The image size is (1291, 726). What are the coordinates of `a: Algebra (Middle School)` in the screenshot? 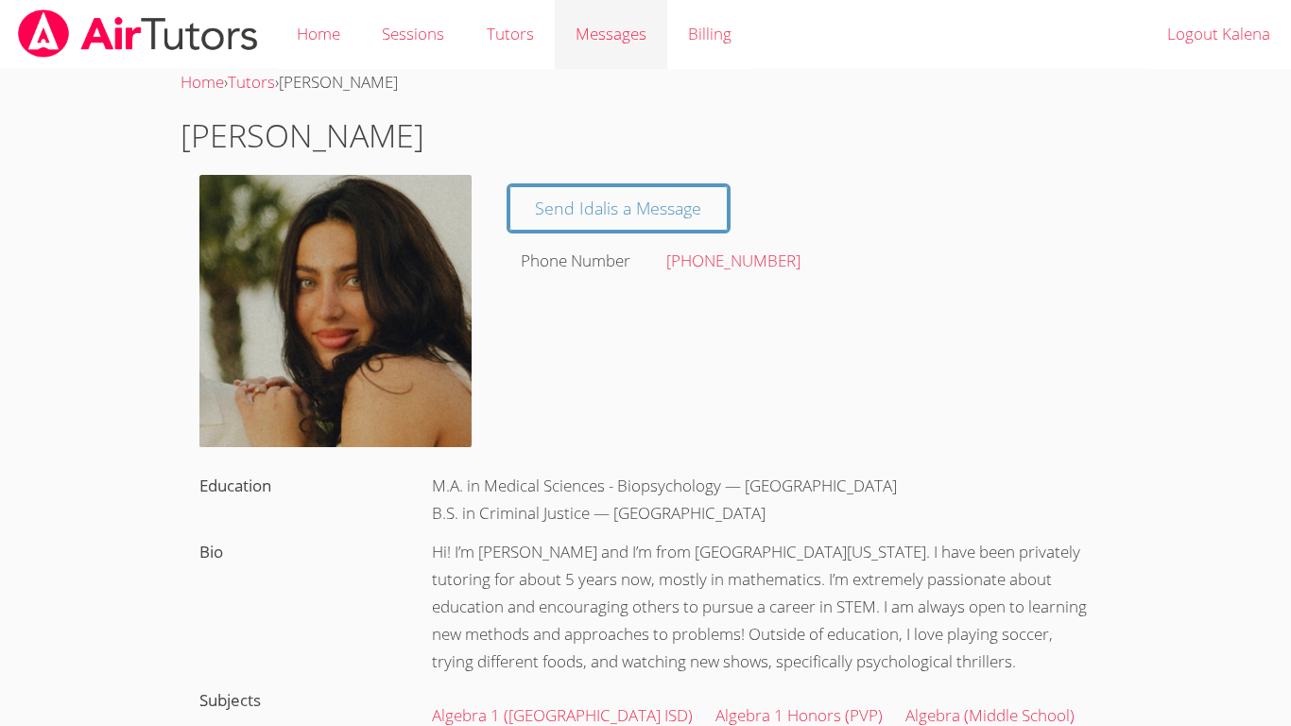 It's located at (989, 714).